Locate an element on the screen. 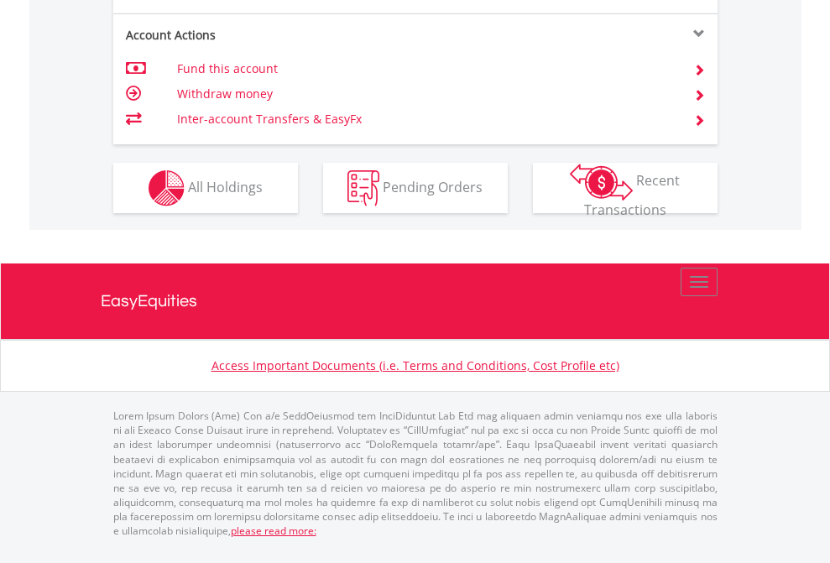  img: holdings-wht.png is located at coordinates (166, 188).